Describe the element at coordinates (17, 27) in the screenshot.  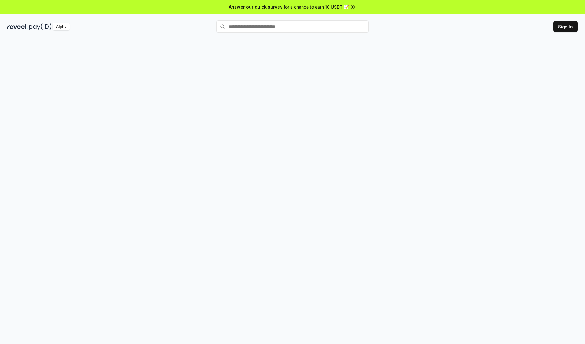
I see `img: reveel_dark` at that location.